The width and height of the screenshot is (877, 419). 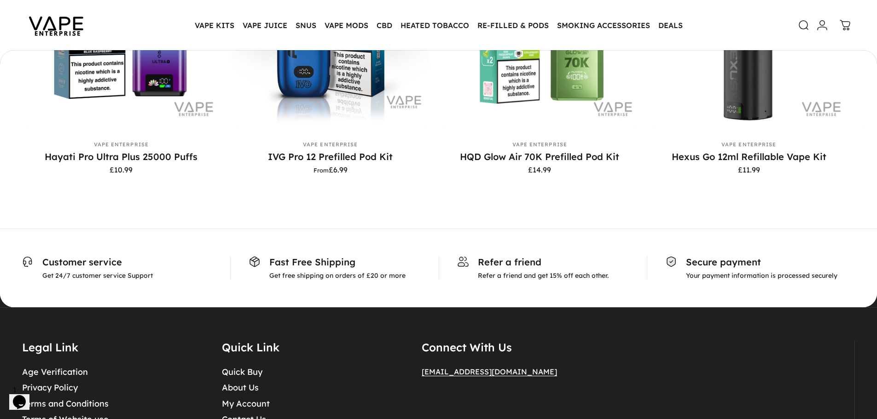 What do you see at coordinates (306, 25) in the screenshot?
I see `summary: SNUS` at bounding box center [306, 25].